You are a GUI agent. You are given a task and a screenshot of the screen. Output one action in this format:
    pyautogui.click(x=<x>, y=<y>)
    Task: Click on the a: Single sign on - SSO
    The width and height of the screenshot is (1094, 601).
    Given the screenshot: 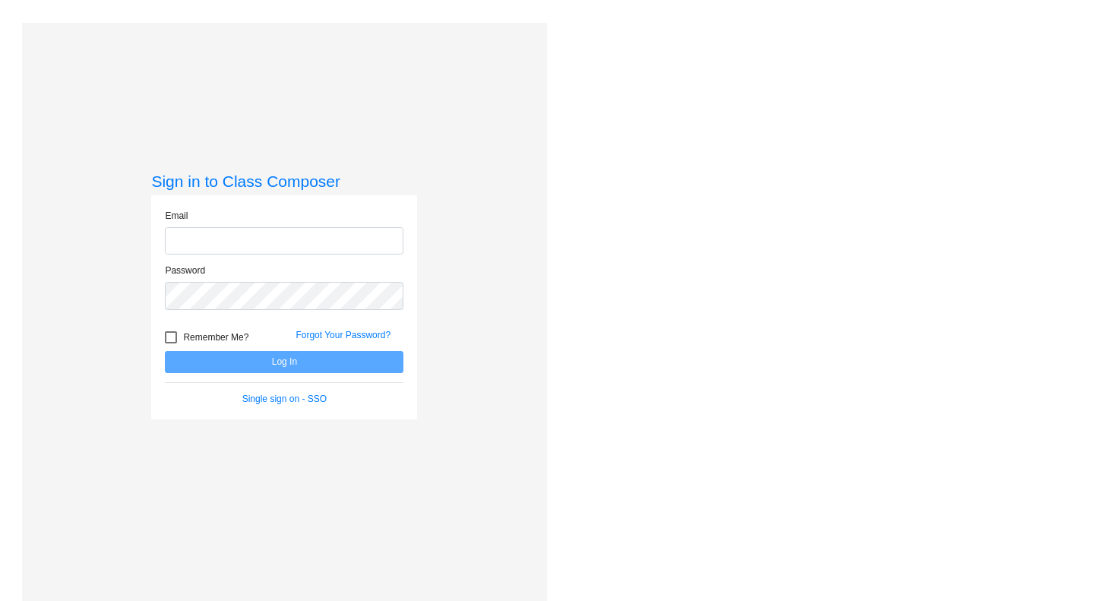 What is the action you would take?
    pyautogui.click(x=284, y=399)
    